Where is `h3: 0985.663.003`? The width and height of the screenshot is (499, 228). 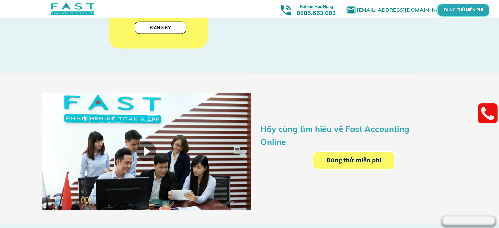 h3: 0985.663.003 is located at coordinates (316, 9).